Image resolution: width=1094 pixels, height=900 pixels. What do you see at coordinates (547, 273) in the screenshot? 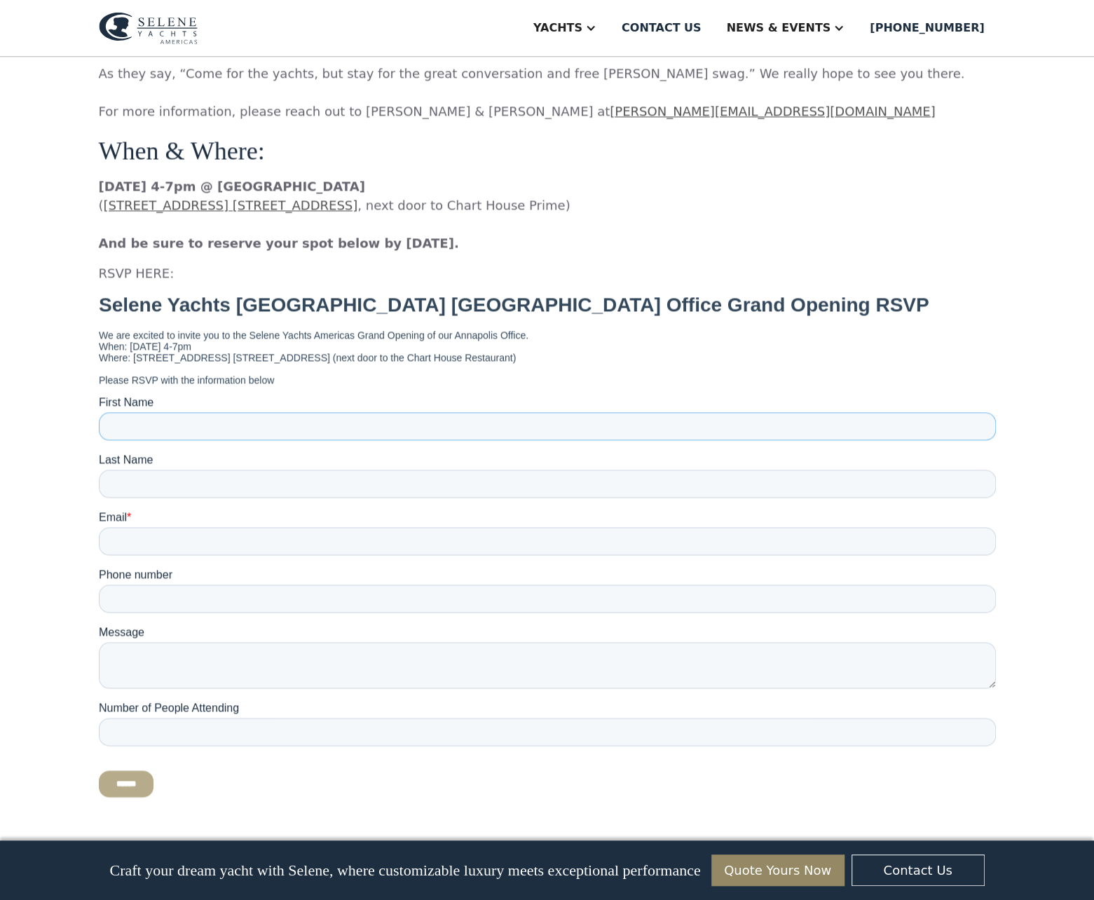
I see `p: RSVP HERE:` at bounding box center [547, 273].